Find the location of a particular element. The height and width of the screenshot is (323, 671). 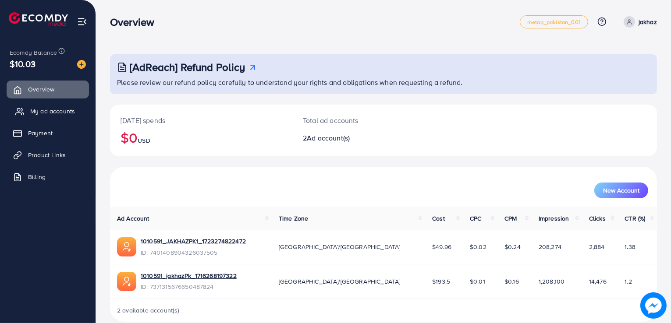

span: 1.2 is located at coordinates (628, 282).